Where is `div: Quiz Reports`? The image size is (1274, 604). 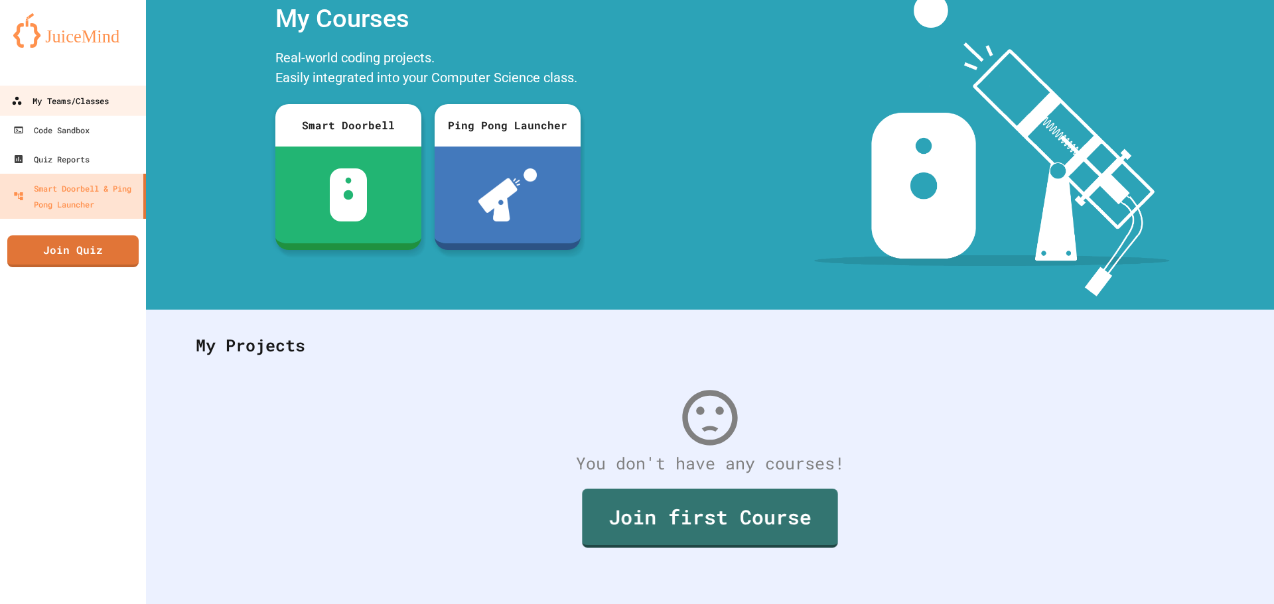 div: Quiz Reports is located at coordinates (51, 159).